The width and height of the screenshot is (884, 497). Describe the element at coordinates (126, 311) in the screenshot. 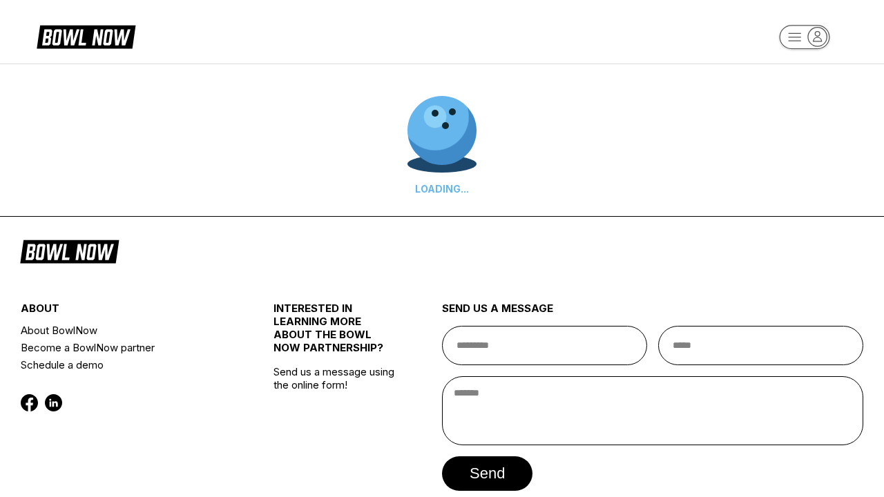

I see `div: about` at that location.